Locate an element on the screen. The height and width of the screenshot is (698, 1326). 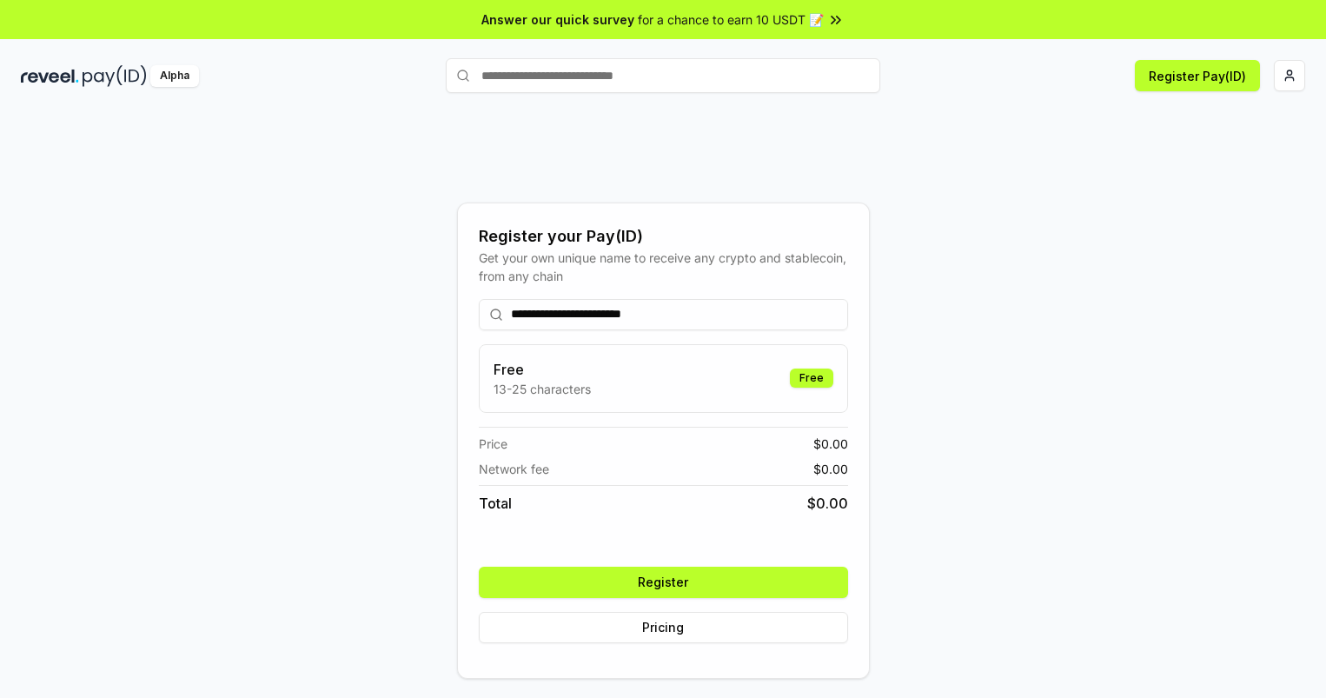
div: Get your own unique name to receive any crypto and stablecoin, from any chain is located at coordinates (663, 267).